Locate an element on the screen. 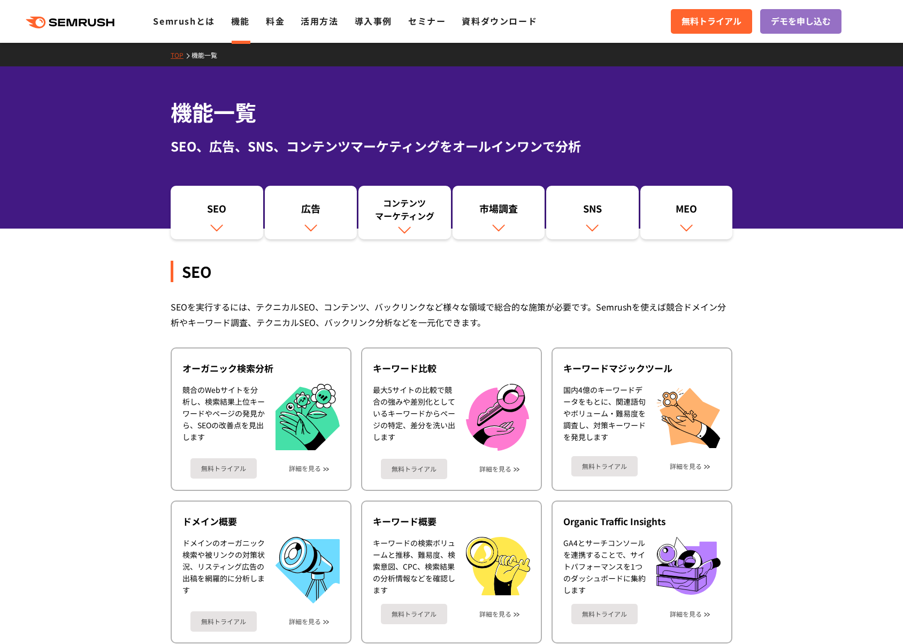 The image size is (903, 644). h1: 機能一覧 is located at coordinates (452, 112).